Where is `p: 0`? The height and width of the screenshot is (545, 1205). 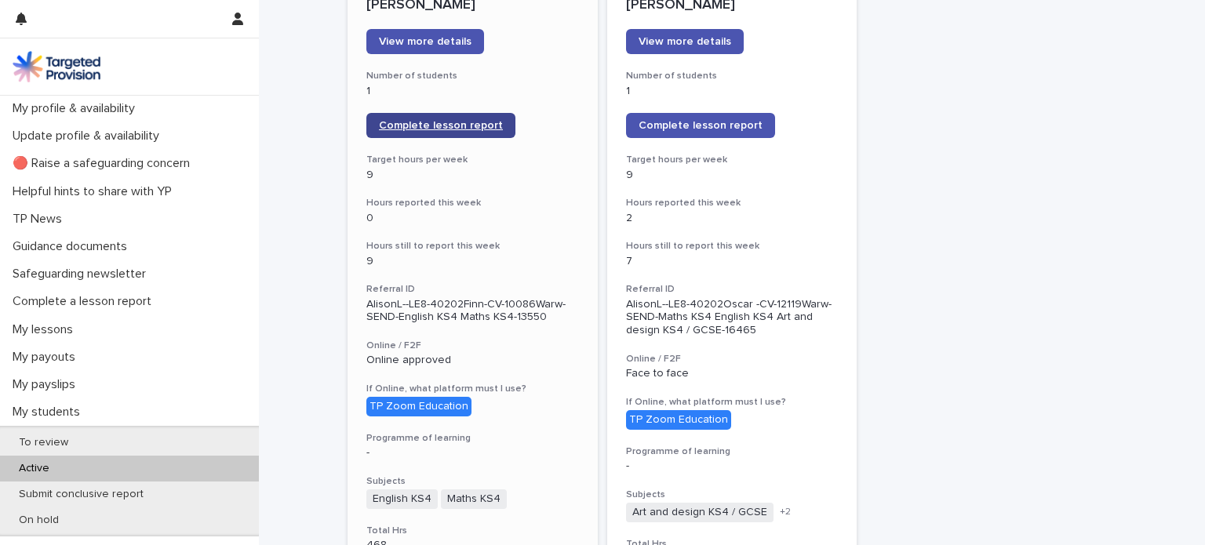 p: 0 is located at coordinates (472, 218).